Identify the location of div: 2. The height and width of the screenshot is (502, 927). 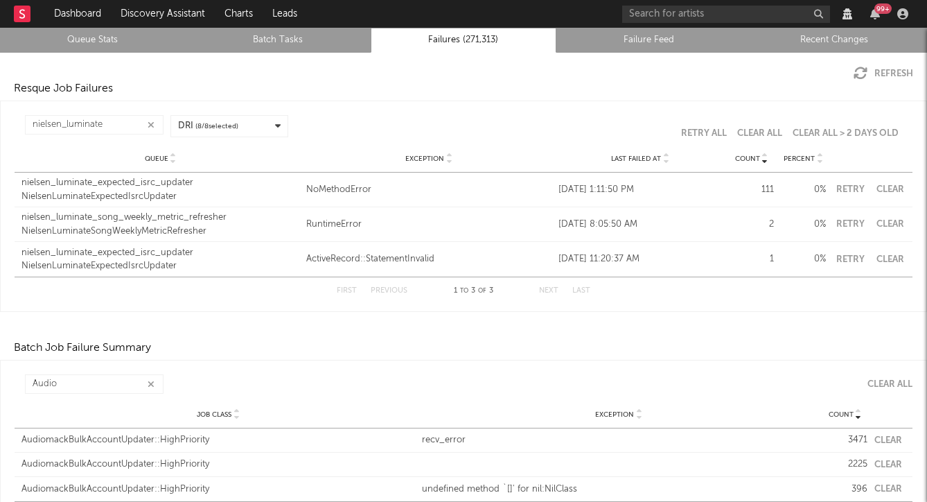
(751, 225).